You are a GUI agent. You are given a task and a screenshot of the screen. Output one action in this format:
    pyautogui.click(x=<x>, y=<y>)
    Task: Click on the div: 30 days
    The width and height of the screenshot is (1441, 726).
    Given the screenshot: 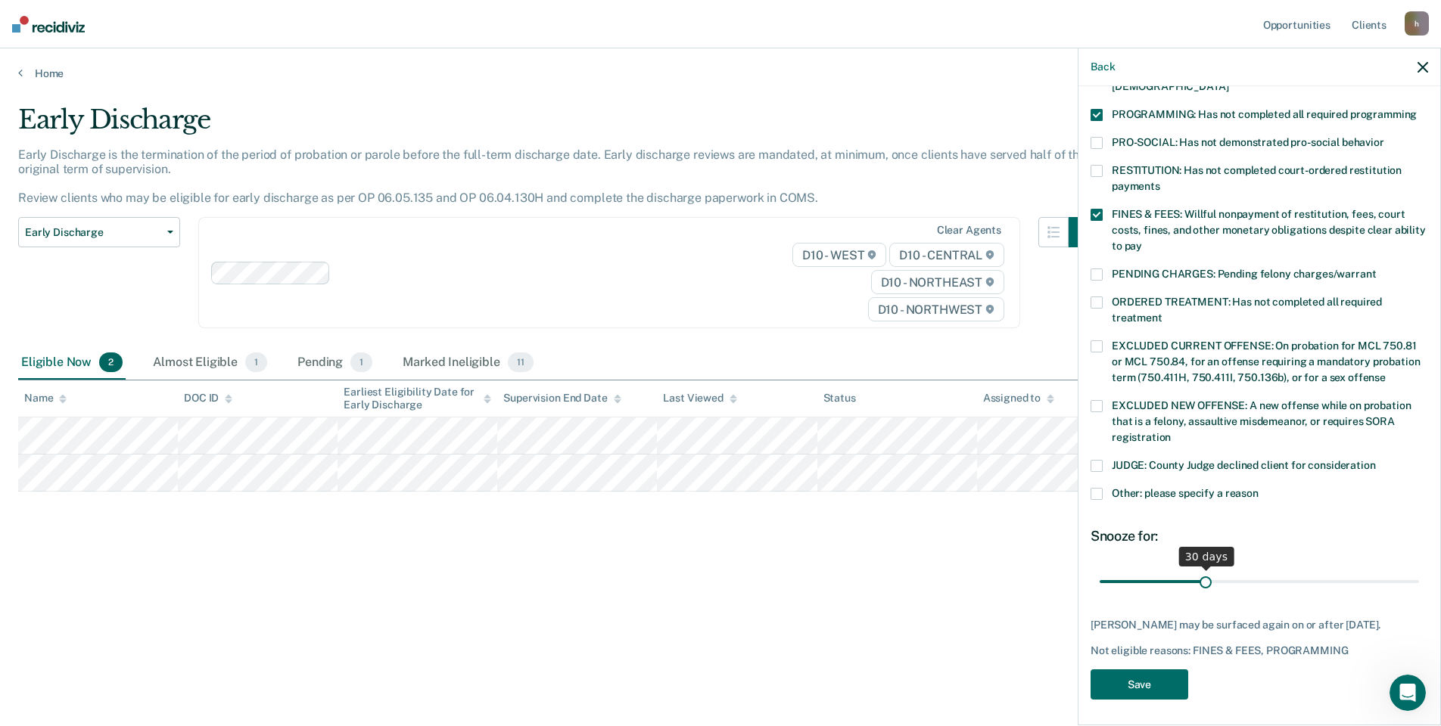 What is the action you would take?
    pyautogui.click(x=1206, y=557)
    